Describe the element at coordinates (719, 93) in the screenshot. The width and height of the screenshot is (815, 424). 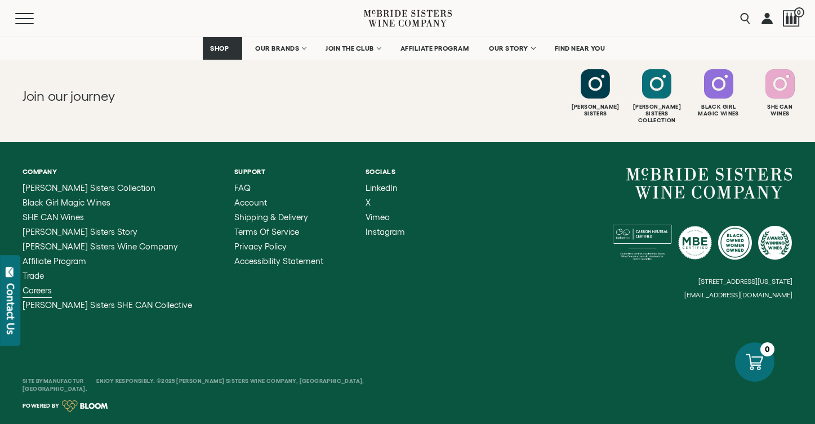
I see `a: Follow Black Girl Magic Wines on Instagram Black GirlMagic Wines` at that location.